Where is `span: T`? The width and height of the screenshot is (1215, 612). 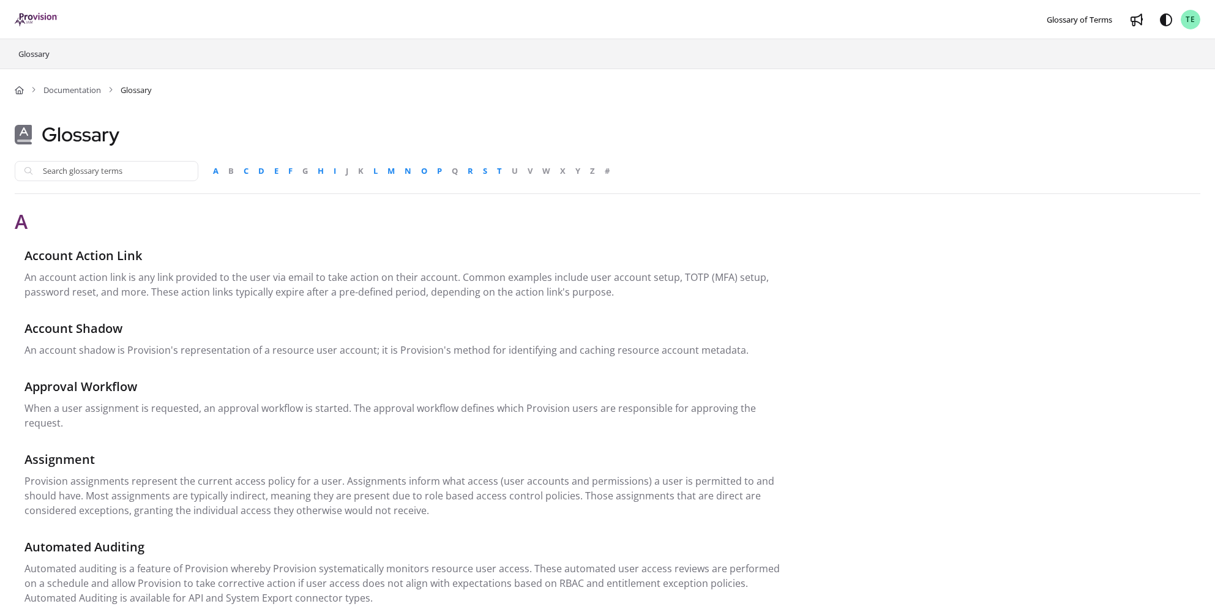
span: T is located at coordinates (499, 171).